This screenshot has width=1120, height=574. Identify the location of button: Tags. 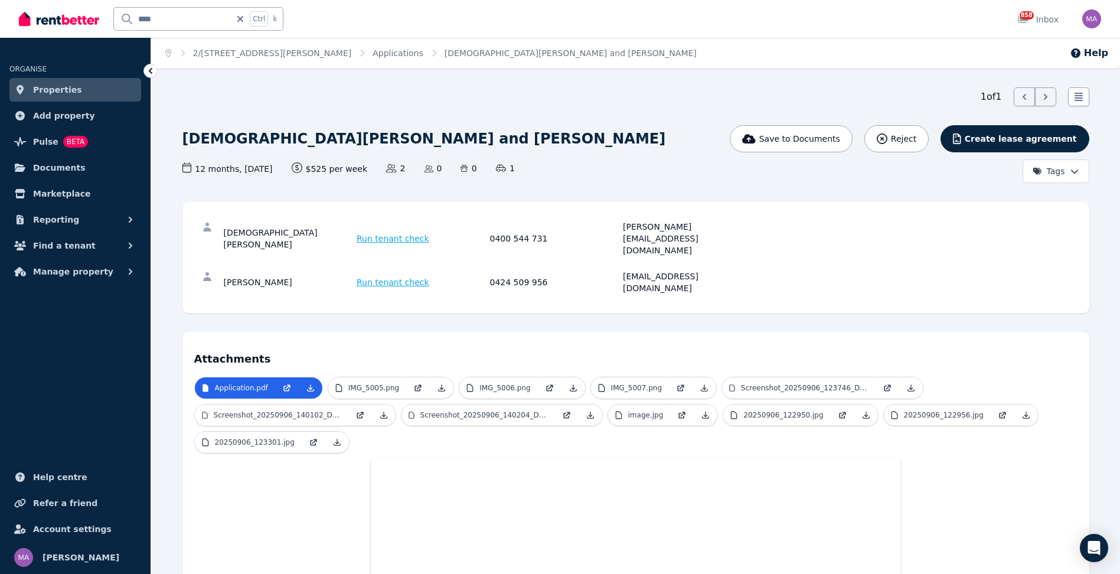
(1056, 171).